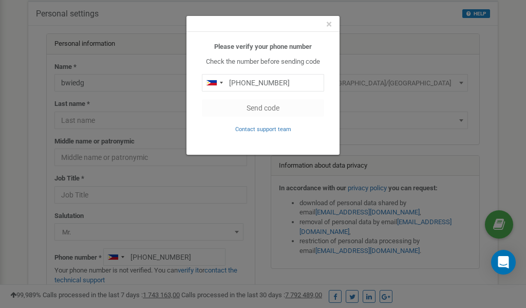  Describe the element at coordinates (329, 24) in the screenshot. I see `button: Close` at that location.